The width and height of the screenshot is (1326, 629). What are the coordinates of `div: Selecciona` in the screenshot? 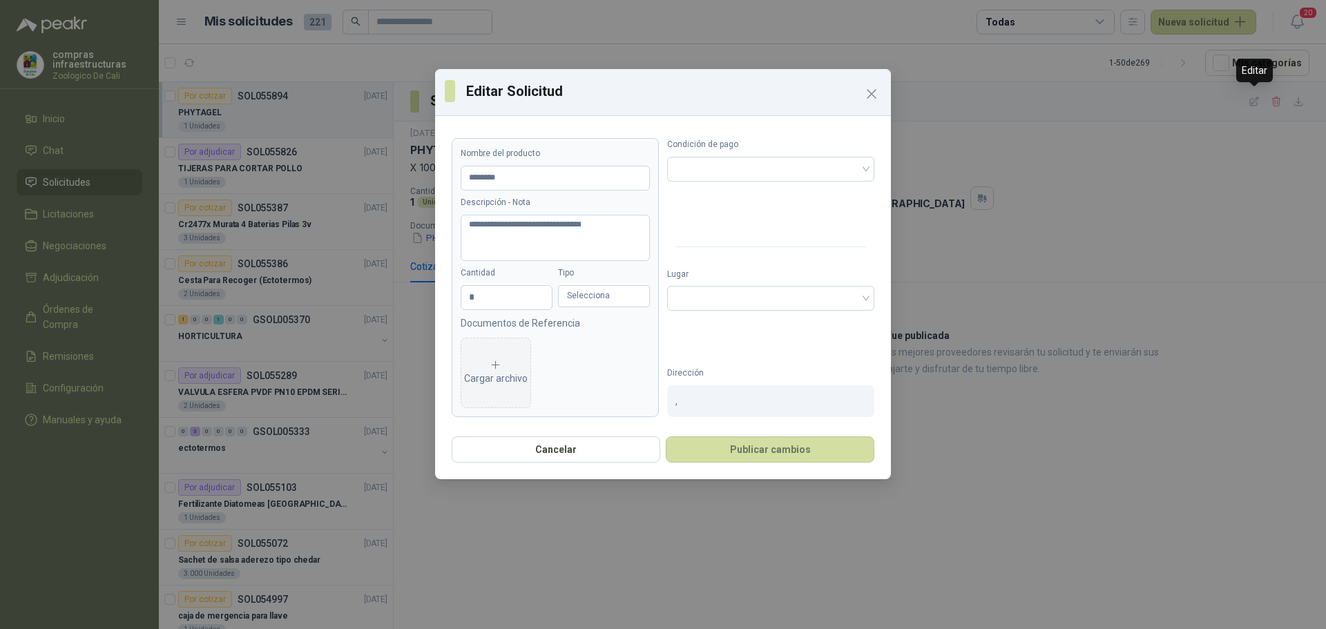 It's located at (603, 296).